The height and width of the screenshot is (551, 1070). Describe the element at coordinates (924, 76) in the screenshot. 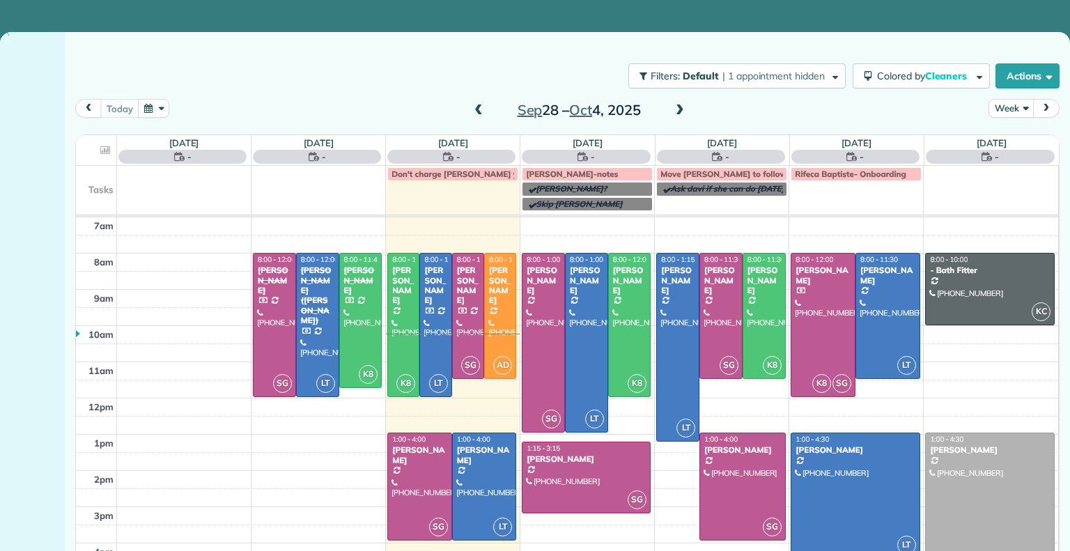

I see `span: Colored by` at that location.